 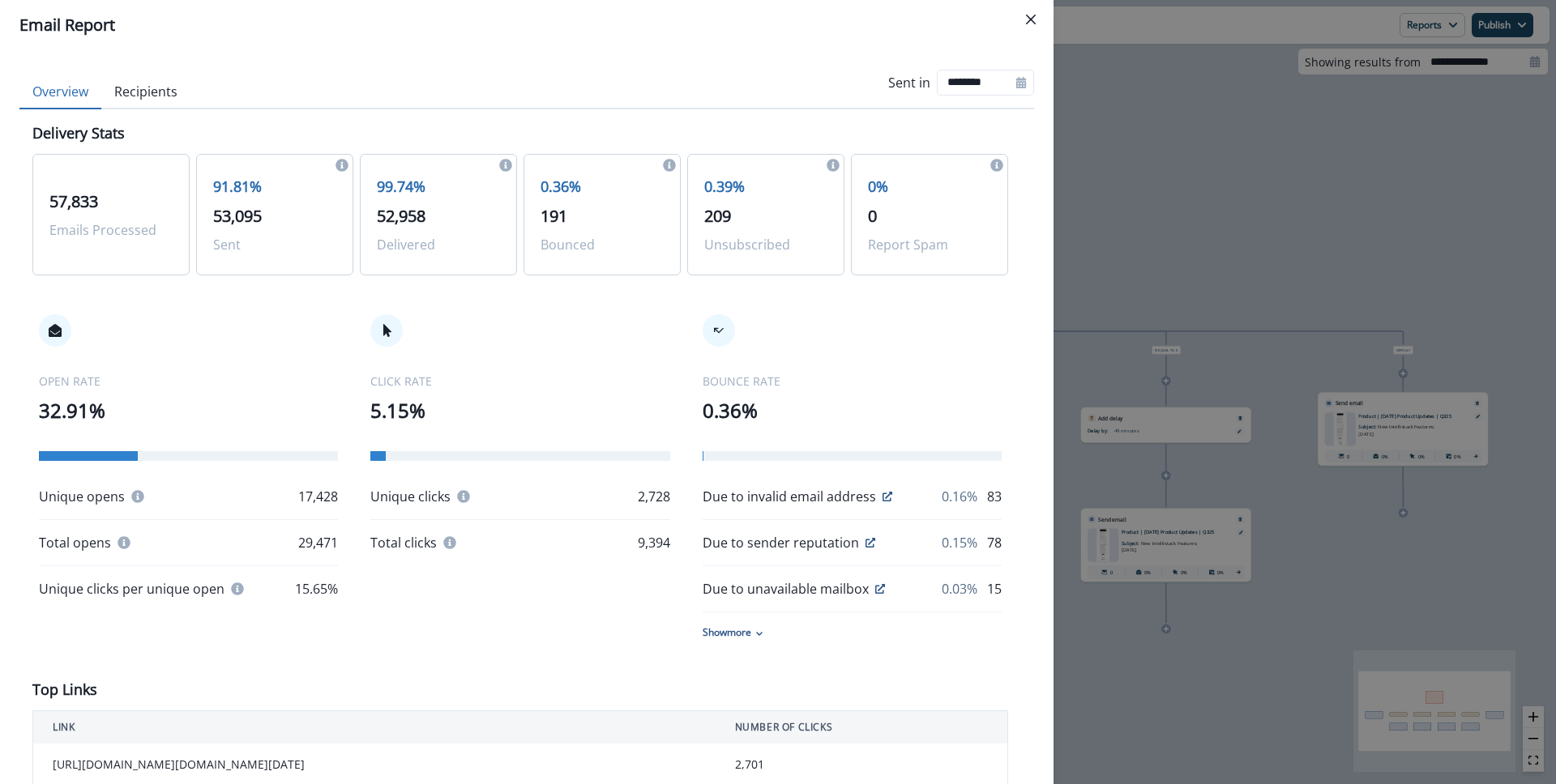 What do you see at coordinates (960, 496) in the screenshot?
I see `p: 0.16%` at bounding box center [960, 496].